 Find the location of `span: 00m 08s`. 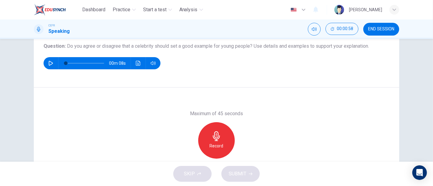

span: 00m 08s is located at coordinates (120, 63).